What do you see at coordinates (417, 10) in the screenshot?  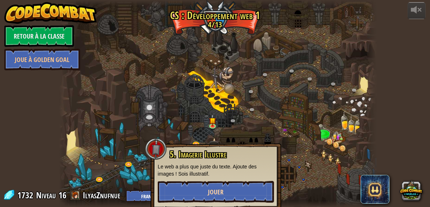 I see `button: Ajuster le volume` at bounding box center [417, 10].